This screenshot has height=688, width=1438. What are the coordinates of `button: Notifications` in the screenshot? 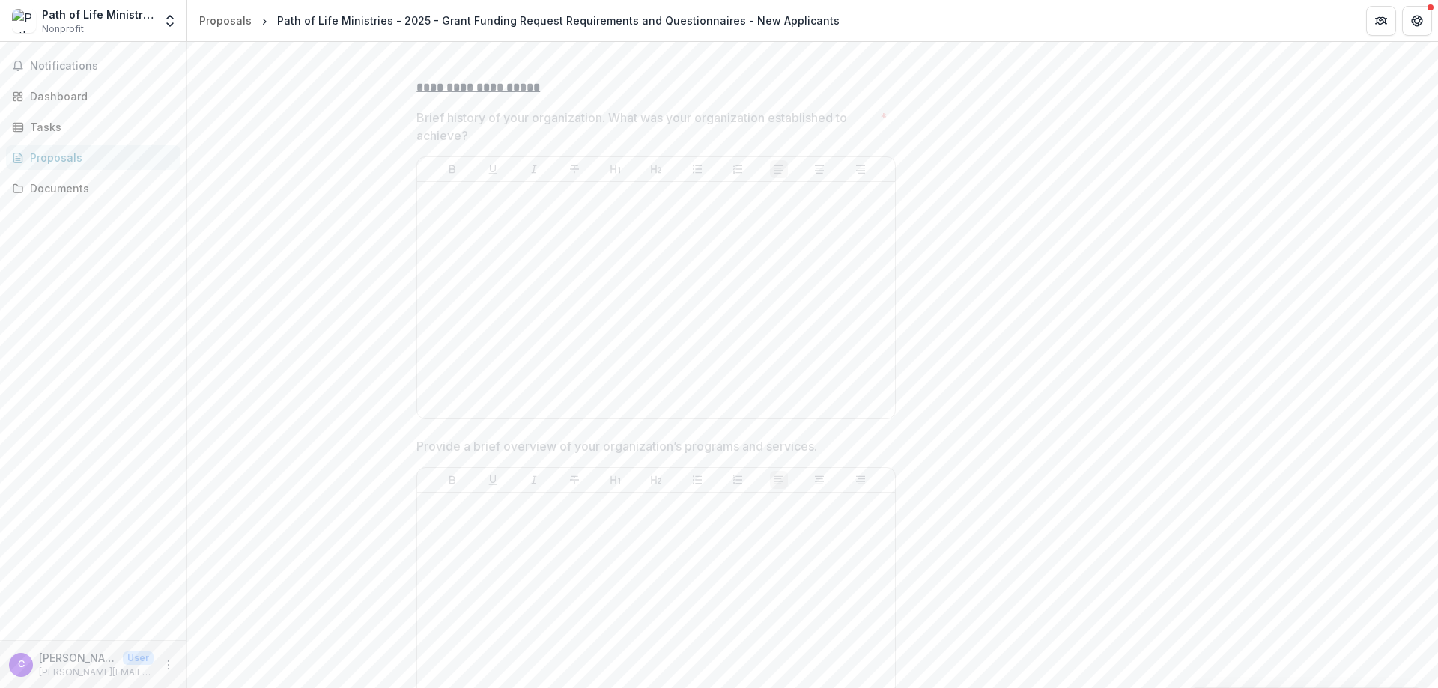 It's located at (93, 66).